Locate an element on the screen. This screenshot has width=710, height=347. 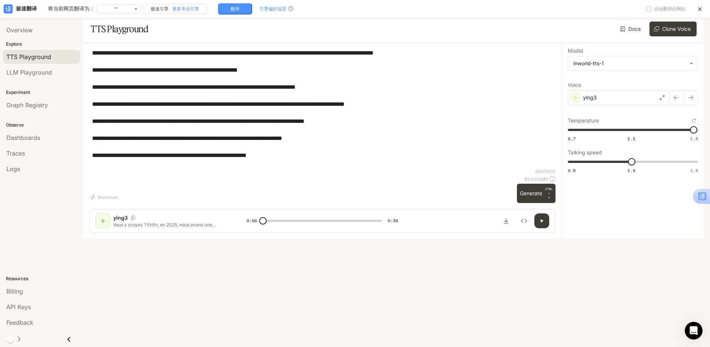
span: 0.7 is located at coordinates (572, 139).